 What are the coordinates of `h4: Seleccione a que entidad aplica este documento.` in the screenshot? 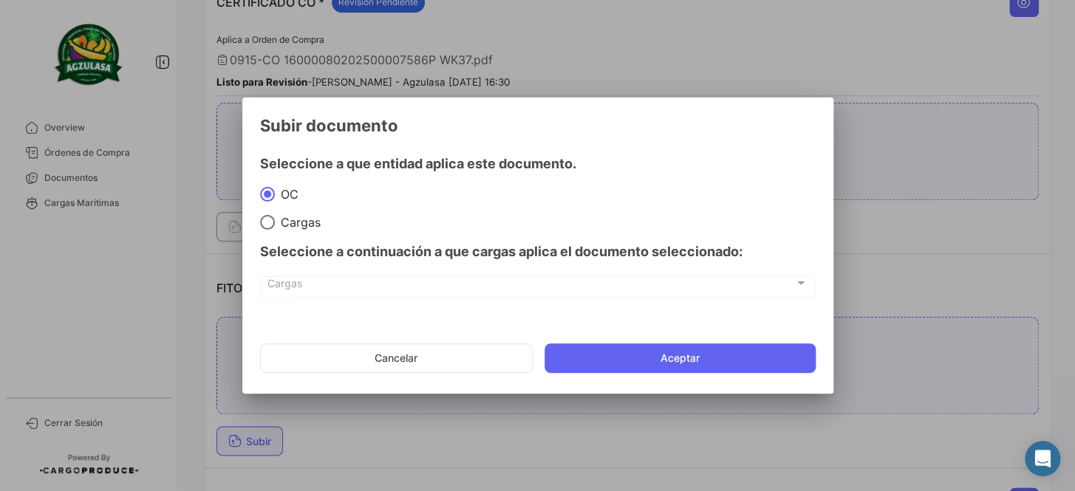 It's located at (538, 164).